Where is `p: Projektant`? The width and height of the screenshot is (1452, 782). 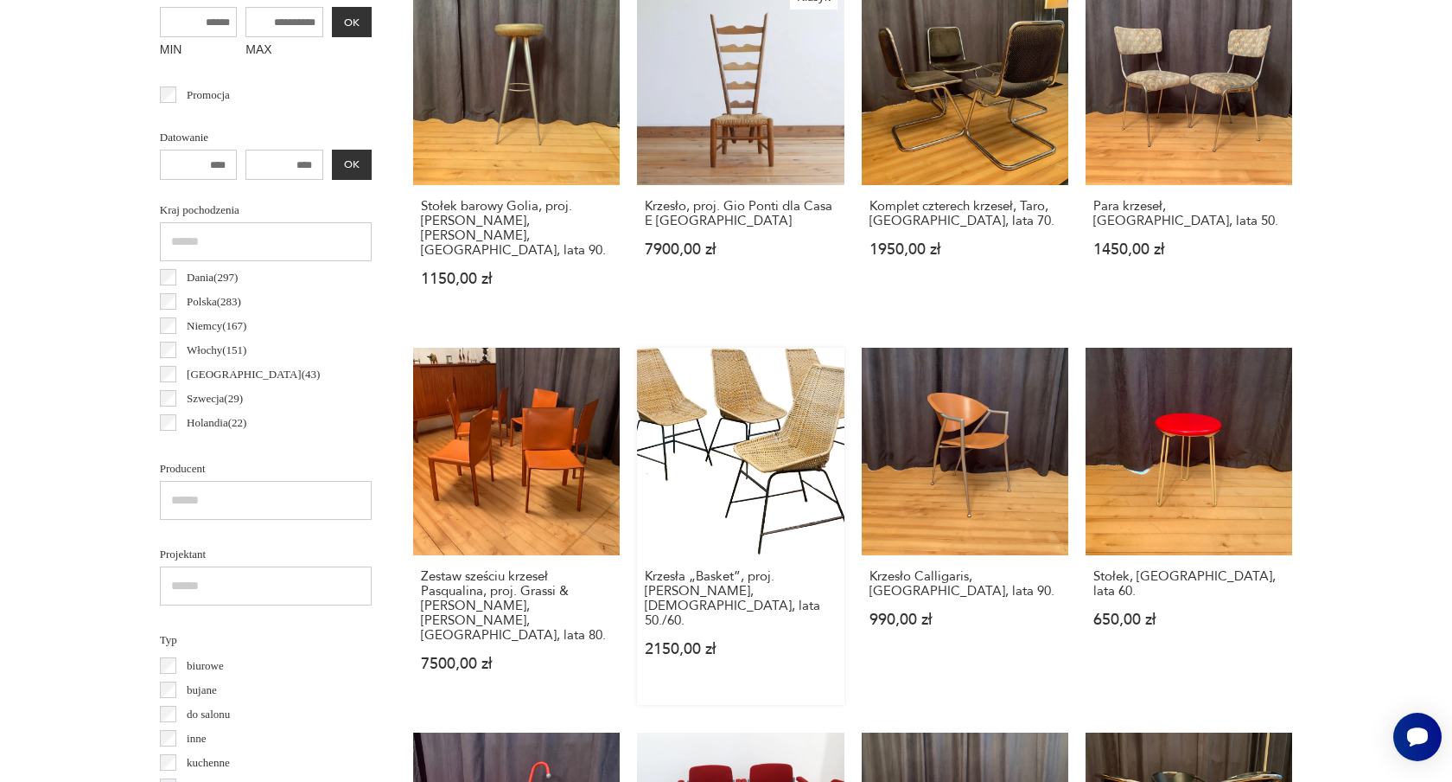 p: Projektant is located at coordinates (265, 554).